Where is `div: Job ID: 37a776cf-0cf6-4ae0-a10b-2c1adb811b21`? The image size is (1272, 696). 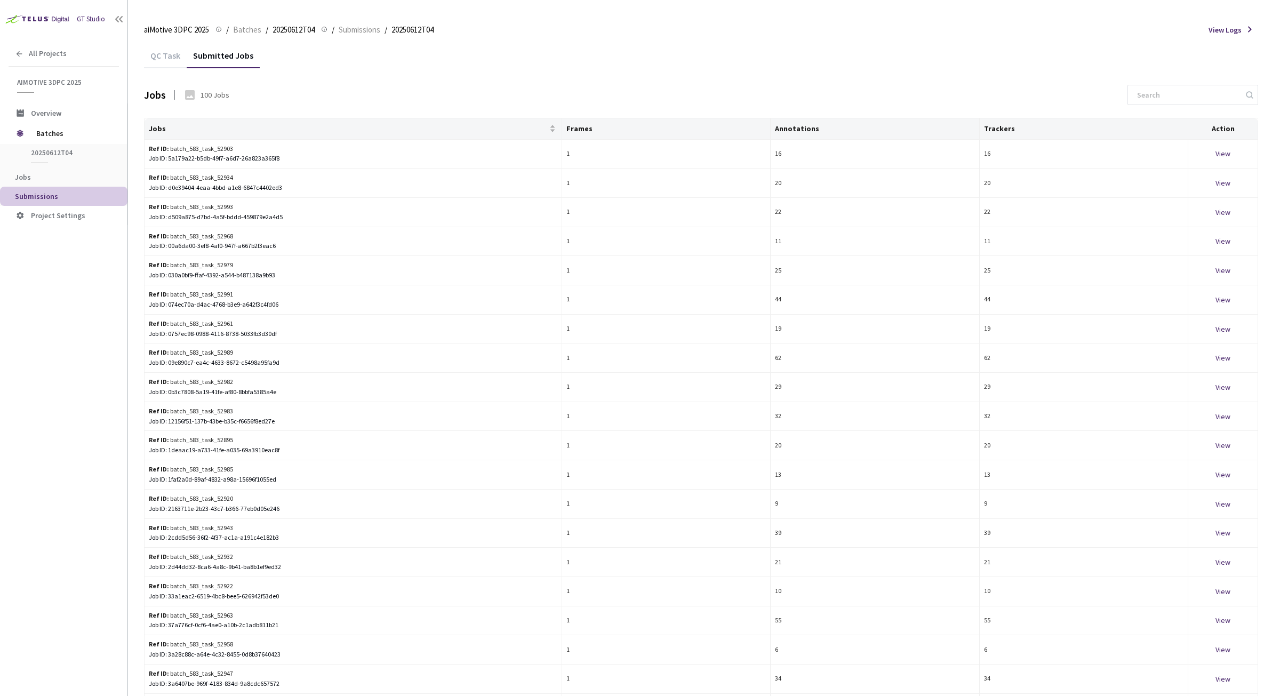
div: Job ID: 37a776cf-0cf6-4ae0-a10b-2c1adb811b21 is located at coordinates (353, 625).